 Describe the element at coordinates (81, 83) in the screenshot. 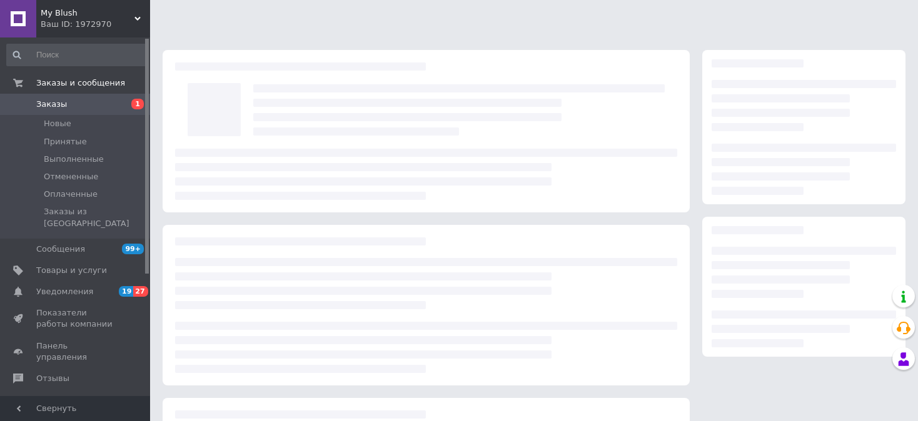

I see `span: Заказы и сообщения` at that location.